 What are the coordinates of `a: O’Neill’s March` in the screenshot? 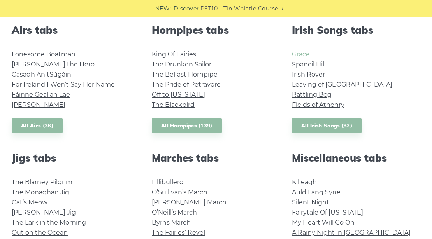 It's located at (174, 213).